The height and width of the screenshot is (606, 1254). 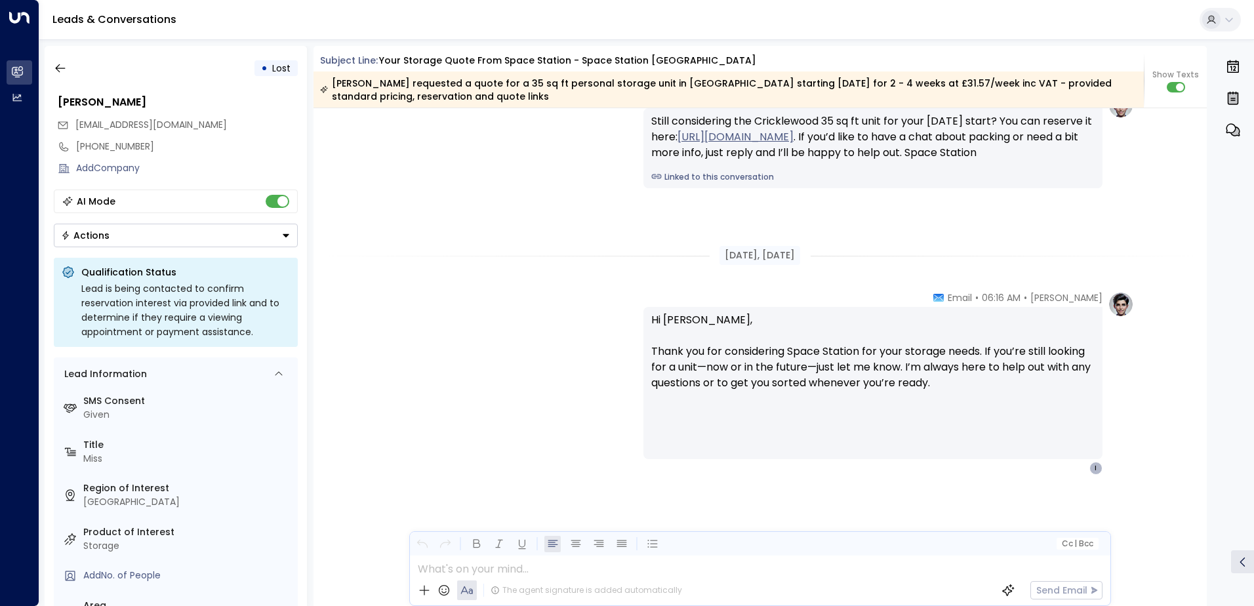 I want to click on div: AddNo. of People, so click(x=188, y=575).